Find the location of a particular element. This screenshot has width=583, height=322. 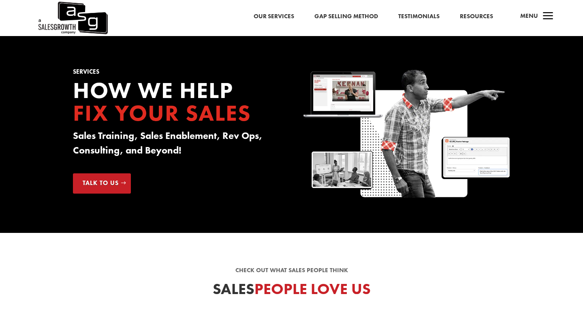

p: Check out what sales people think is located at coordinates (292, 271).